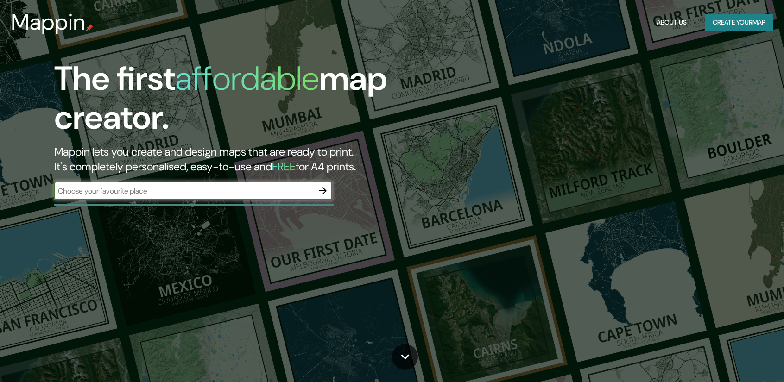 The height and width of the screenshot is (382, 784). Describe the element at coordinates (250, 102) in the screenshot. I see `h1: The first map creator.` at that location.